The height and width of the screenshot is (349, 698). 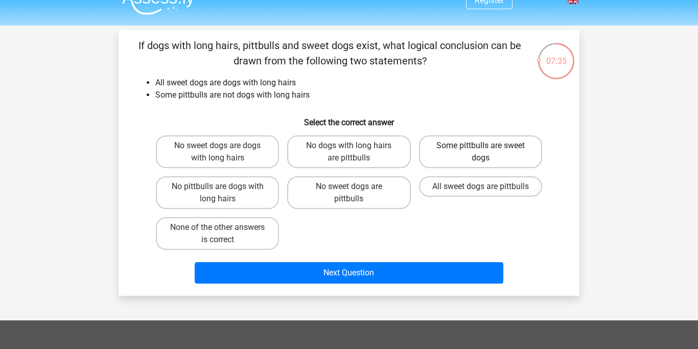 I want to click on label: No pittbulls are dogs with long hairs, so click(x=217, y=193).